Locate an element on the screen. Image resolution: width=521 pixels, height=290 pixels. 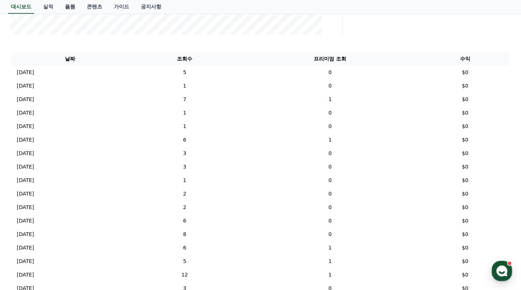
a: 대화 is located at coordinates (71, 239).